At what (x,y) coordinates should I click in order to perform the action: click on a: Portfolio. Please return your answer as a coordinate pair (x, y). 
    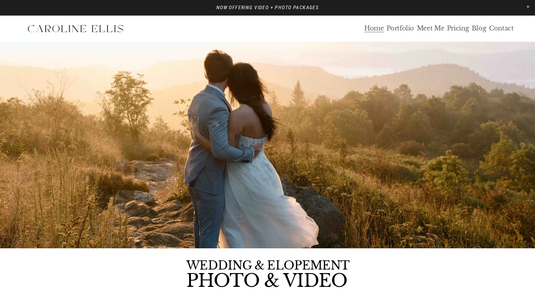
    Looking at the image, I should click on (400, 28).